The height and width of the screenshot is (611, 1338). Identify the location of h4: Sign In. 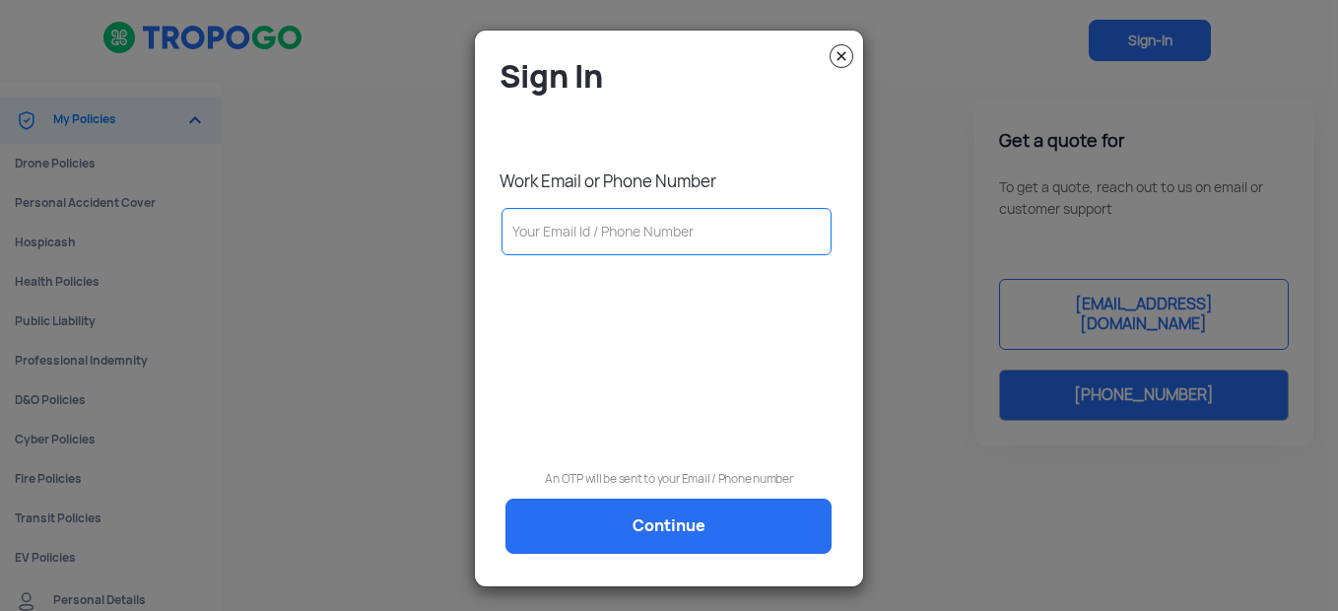
(674, 76).